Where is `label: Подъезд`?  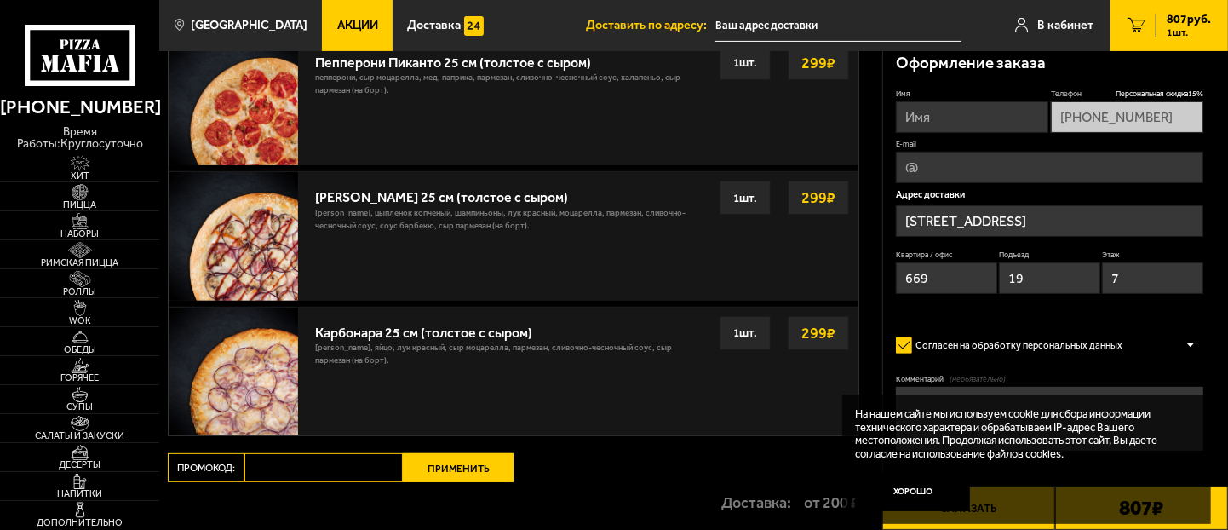 label: Подъезд is located at coordinates (1049, 255).